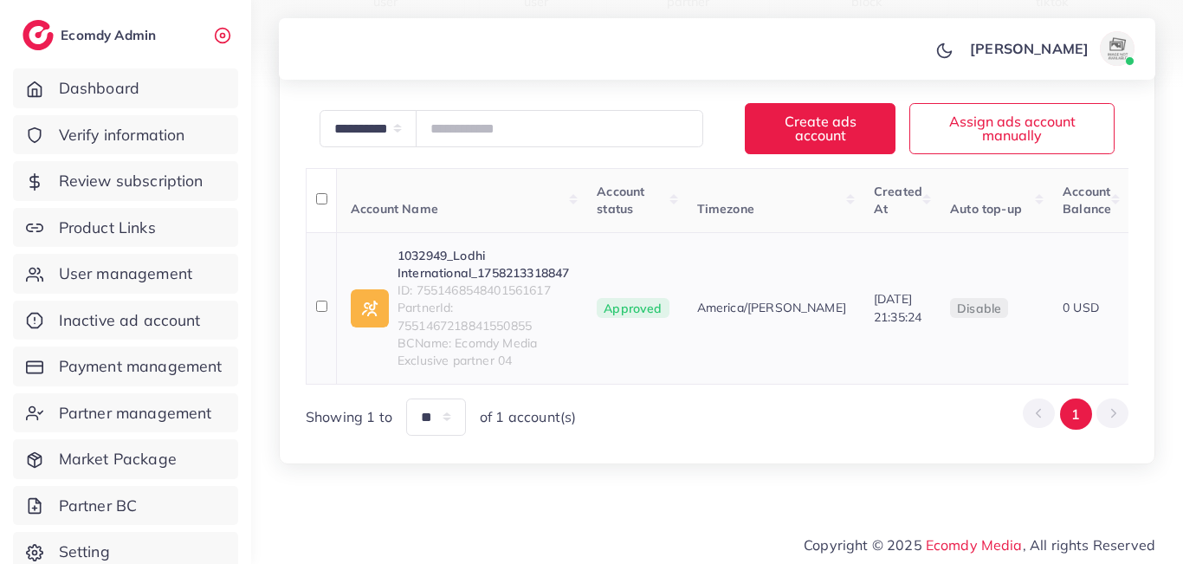  What do you see at coordinates (1076, 414) in the screenshot?
I see `ul: Pagination` at bounding box center [1076, 414].